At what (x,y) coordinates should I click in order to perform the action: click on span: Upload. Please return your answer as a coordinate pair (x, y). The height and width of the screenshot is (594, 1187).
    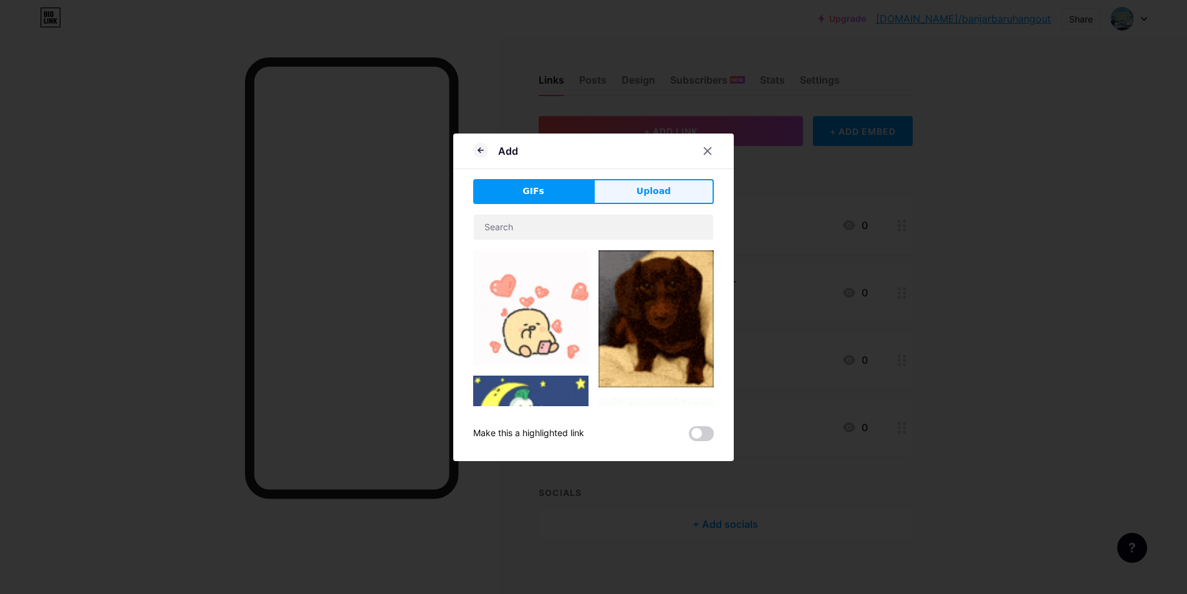
    Looking at the image, I should click on (653, 191).